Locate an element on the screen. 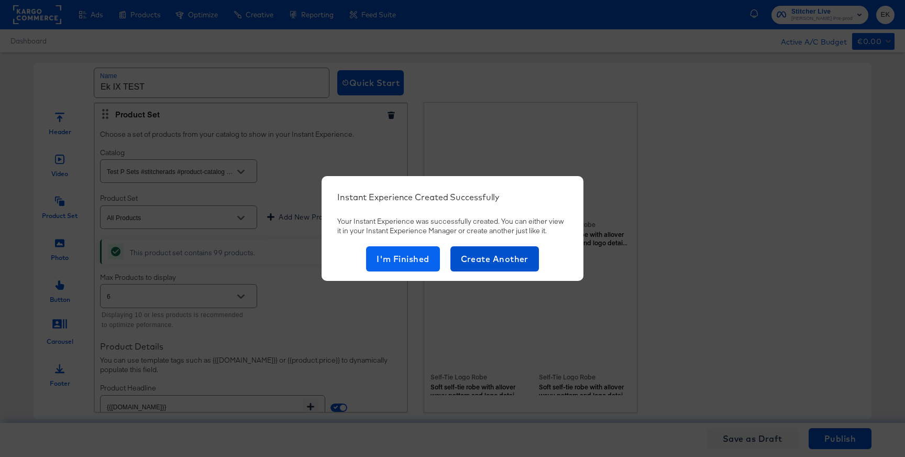  span: Create Another is located at coordinates (495, 259).